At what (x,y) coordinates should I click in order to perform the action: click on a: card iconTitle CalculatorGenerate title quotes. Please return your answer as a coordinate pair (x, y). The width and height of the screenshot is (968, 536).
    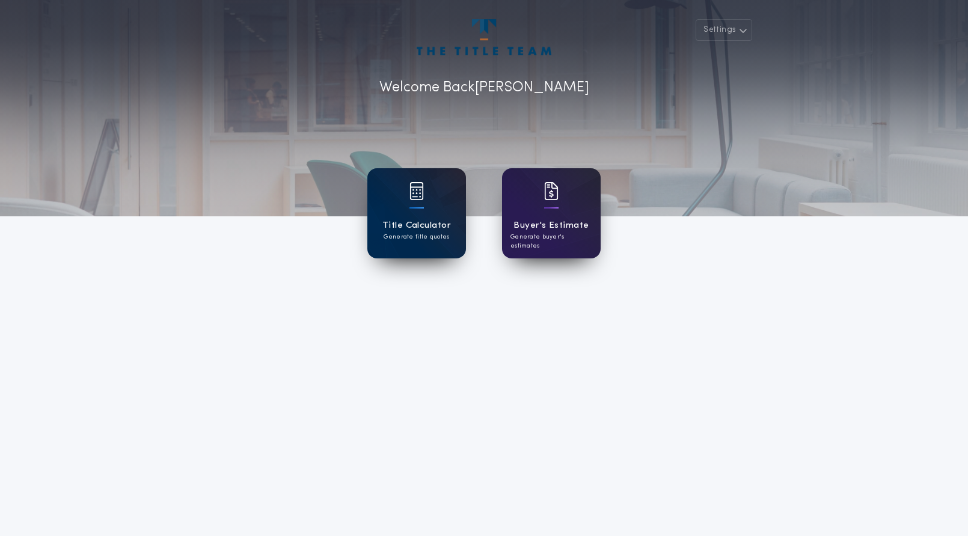
    Looking at the image, I should click on (416, 213).